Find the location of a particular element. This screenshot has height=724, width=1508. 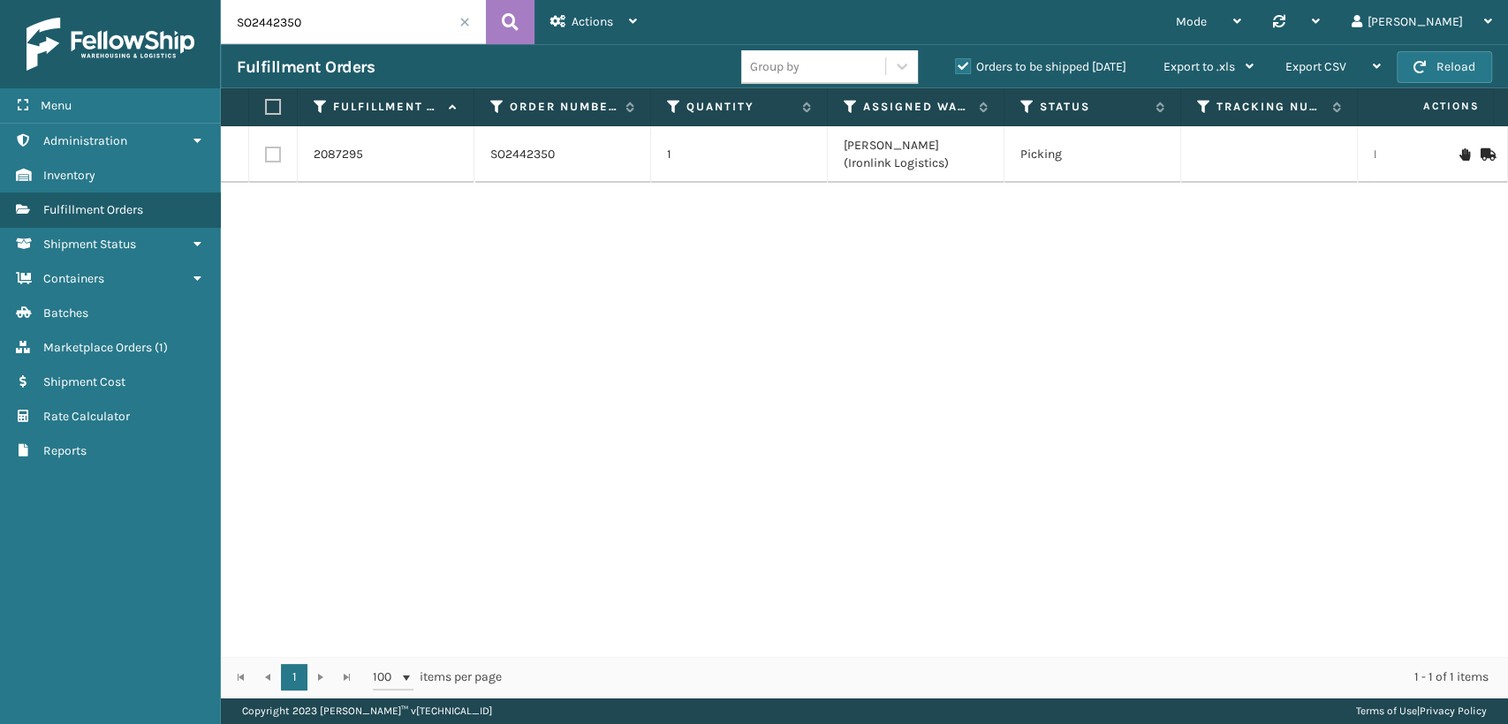

label: Fulfillment Order Id is located at coordinates (386, 107).